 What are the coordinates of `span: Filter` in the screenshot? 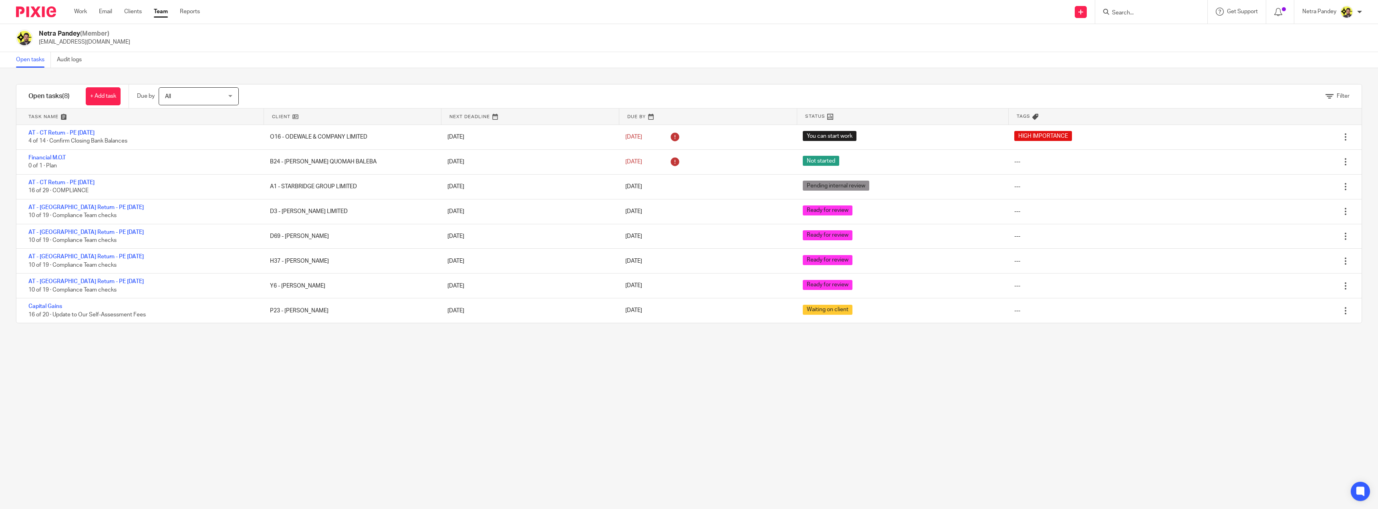 It's located at (1343, 96).